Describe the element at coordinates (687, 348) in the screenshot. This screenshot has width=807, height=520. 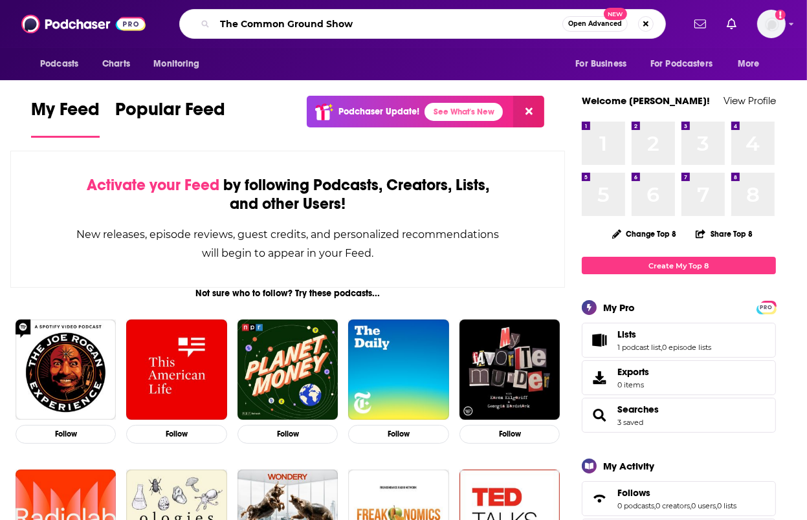
I see `a: 0 episode lists` at that location.